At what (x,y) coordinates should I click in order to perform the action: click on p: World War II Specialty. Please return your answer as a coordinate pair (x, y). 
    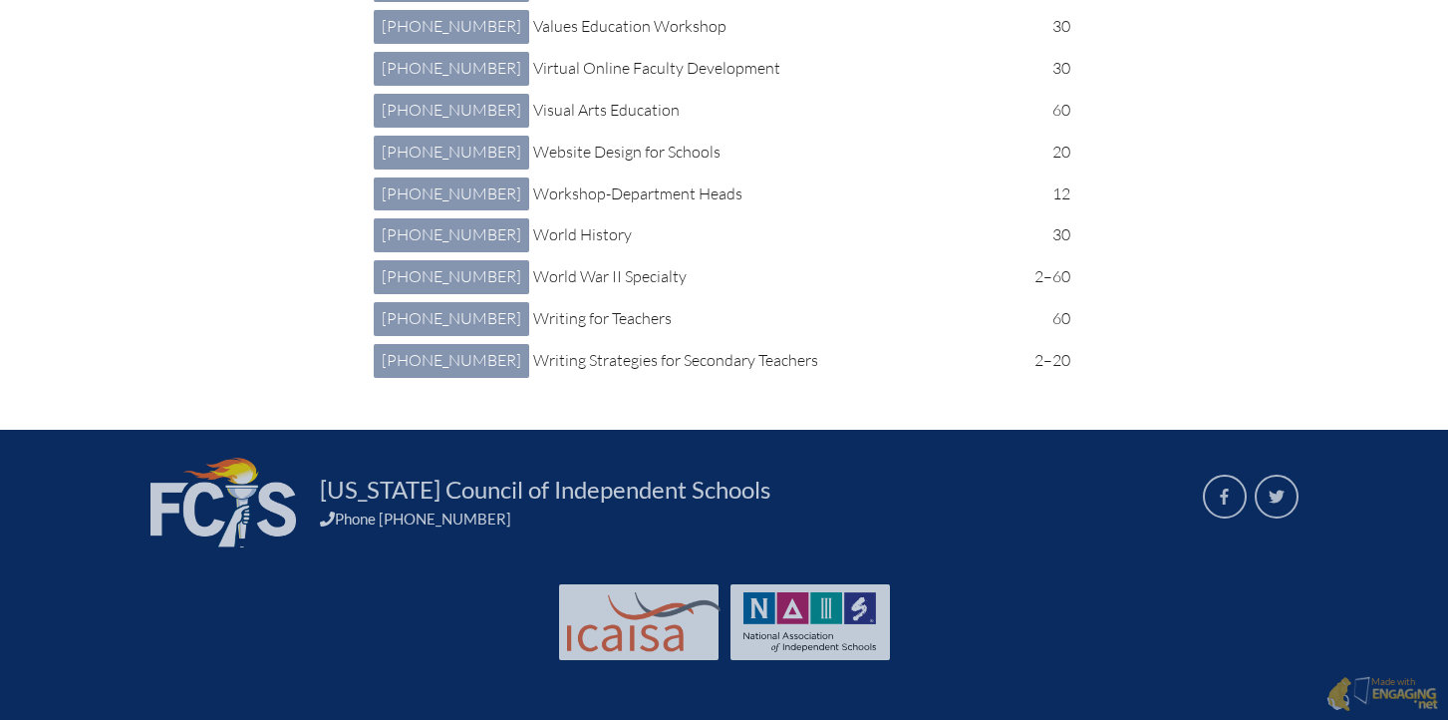
    Looking at the image, I should click on (772, 277).